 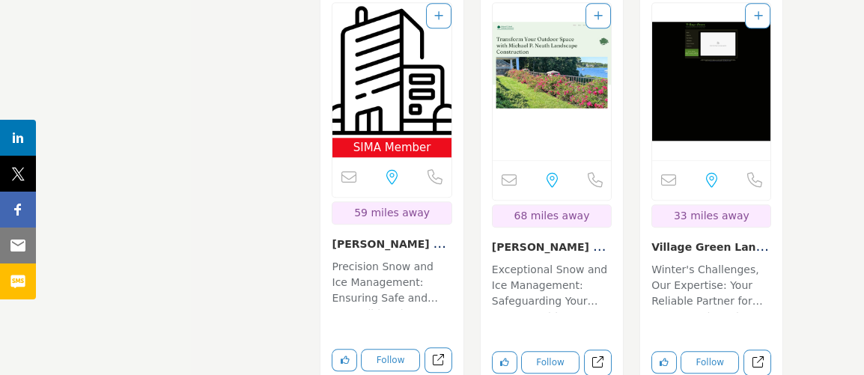 I want to click on h3: Hosey Bros. Landscape & Design, LLC, so click(x=392, y=243).